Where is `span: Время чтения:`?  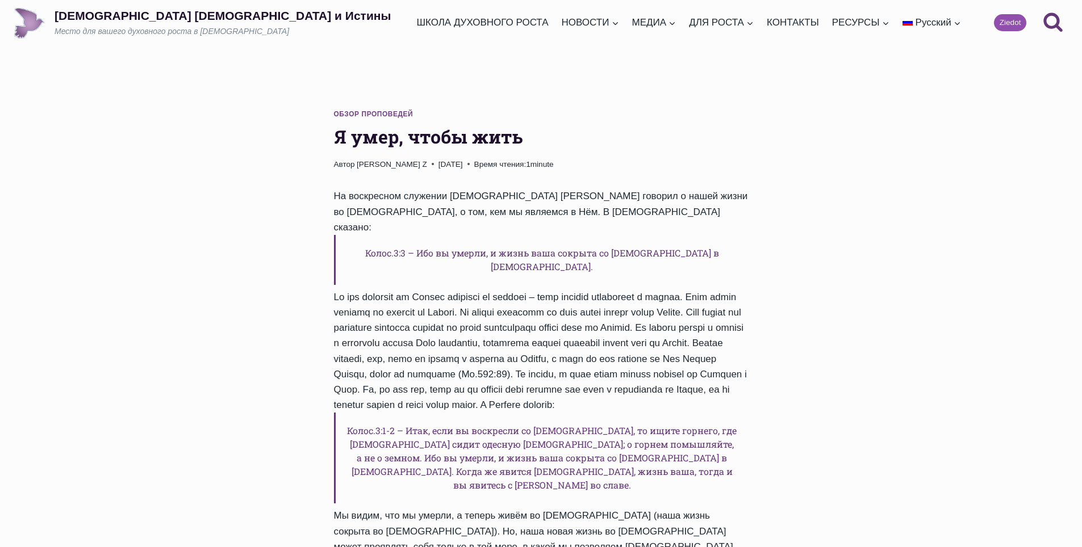 span: Время чтения: is located at coordinates (500, 164).